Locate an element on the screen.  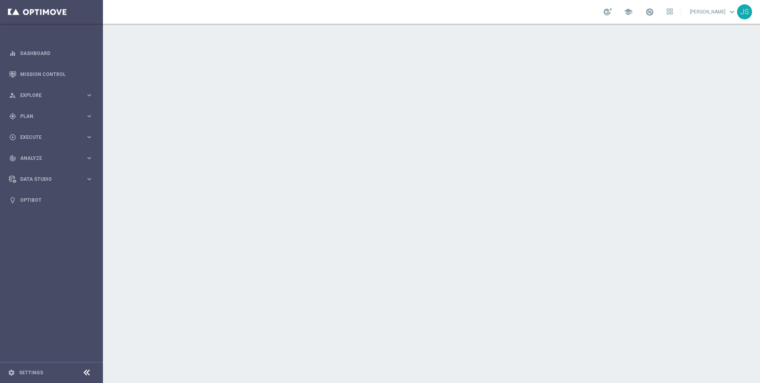
i: track_changes is located at coordinates (13, 158).